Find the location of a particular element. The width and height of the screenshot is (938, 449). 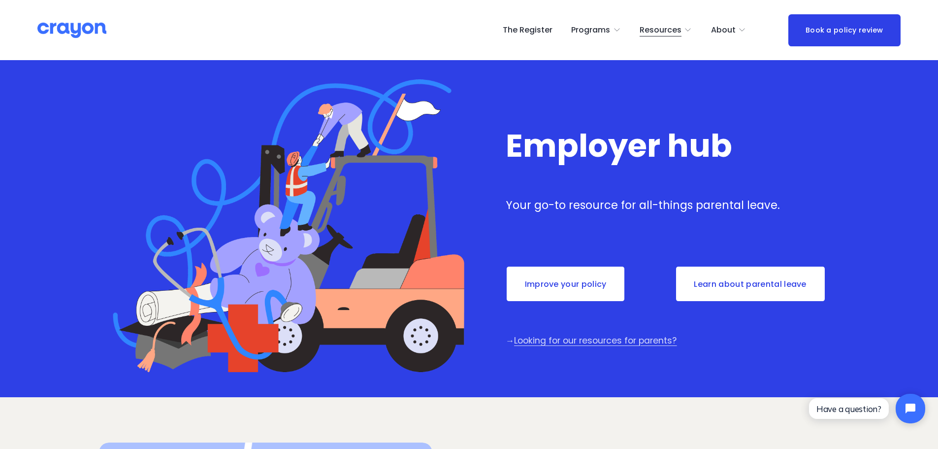

a: Book a policy review is located at coordinates (844, 30).